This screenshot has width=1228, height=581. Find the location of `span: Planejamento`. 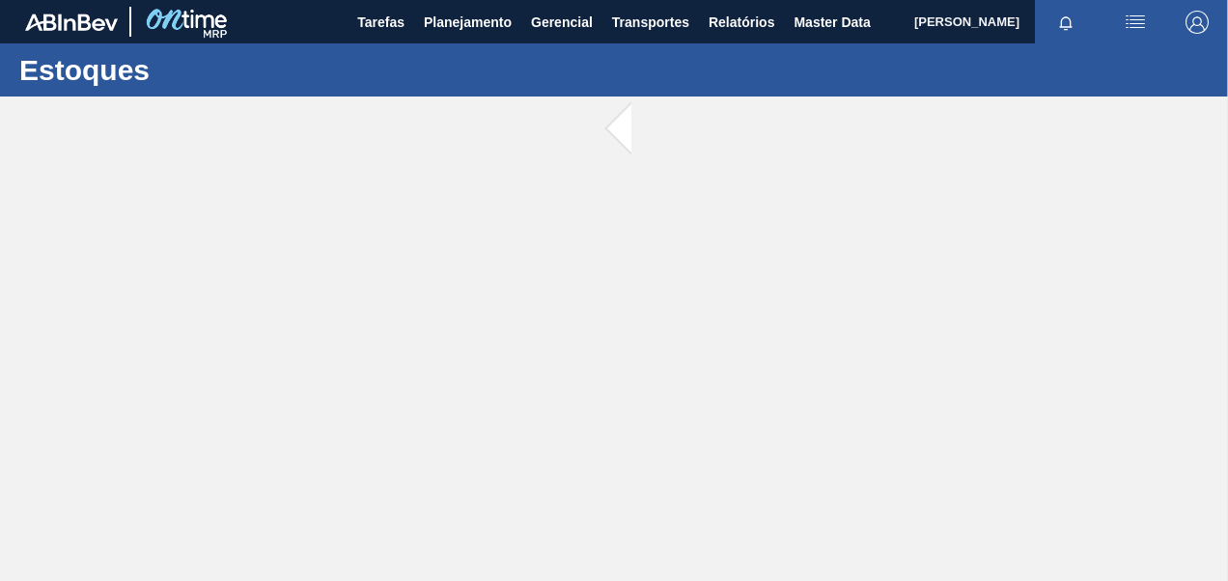

span: Planejamento is located at coordinates (467, 22).